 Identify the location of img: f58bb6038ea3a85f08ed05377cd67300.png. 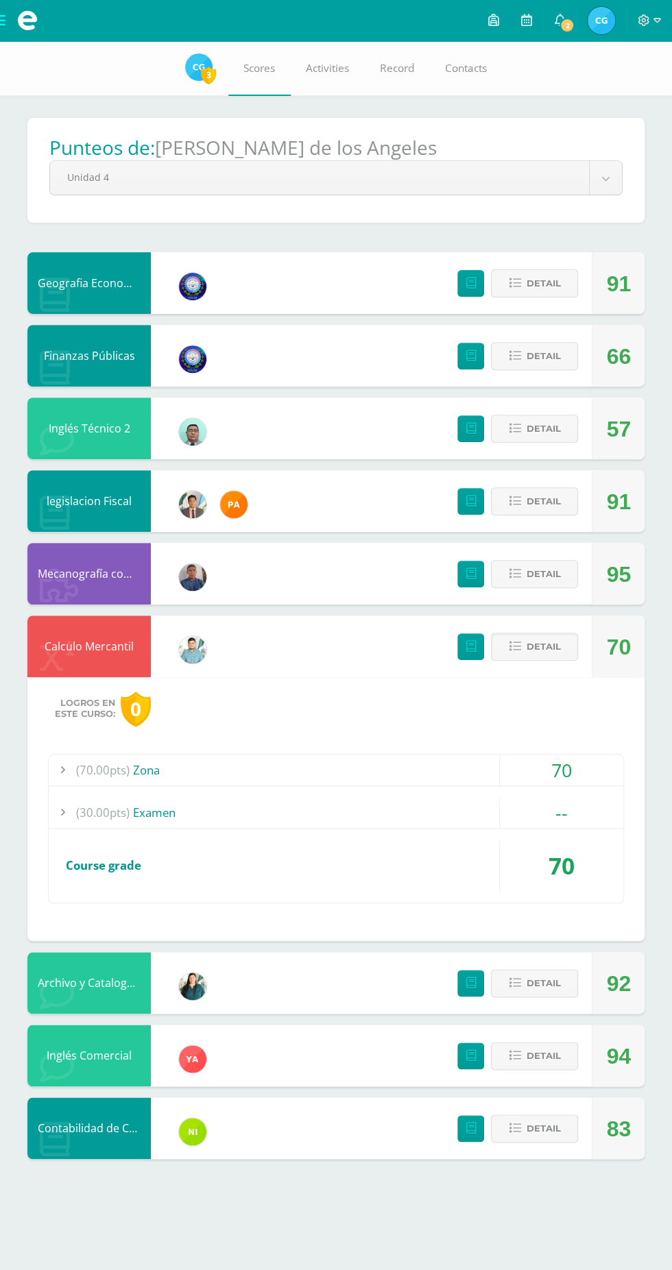
(193, 986).